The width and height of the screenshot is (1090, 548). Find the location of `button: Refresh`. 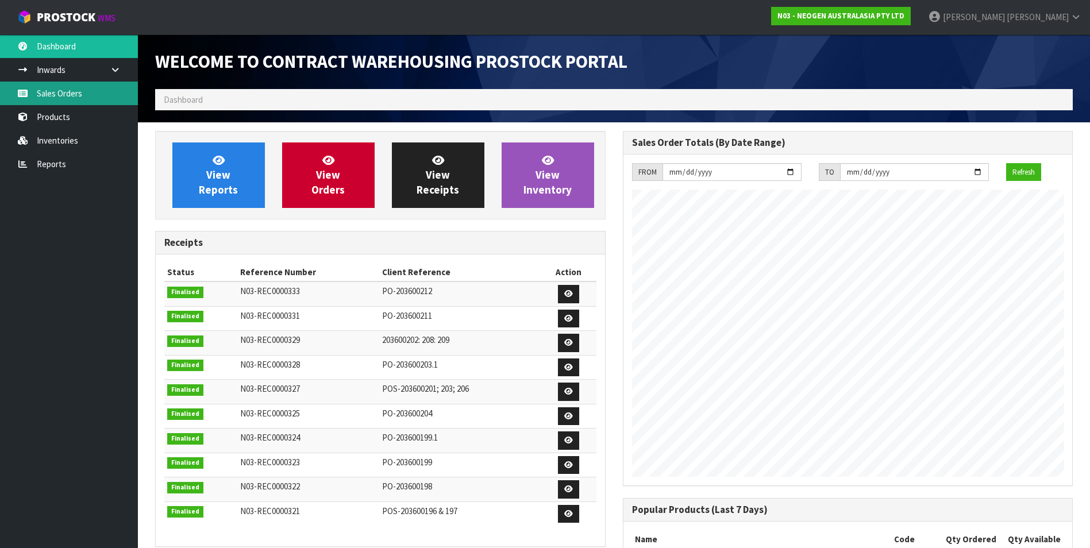

button: Refresh is located at coordinates (1023, 172).